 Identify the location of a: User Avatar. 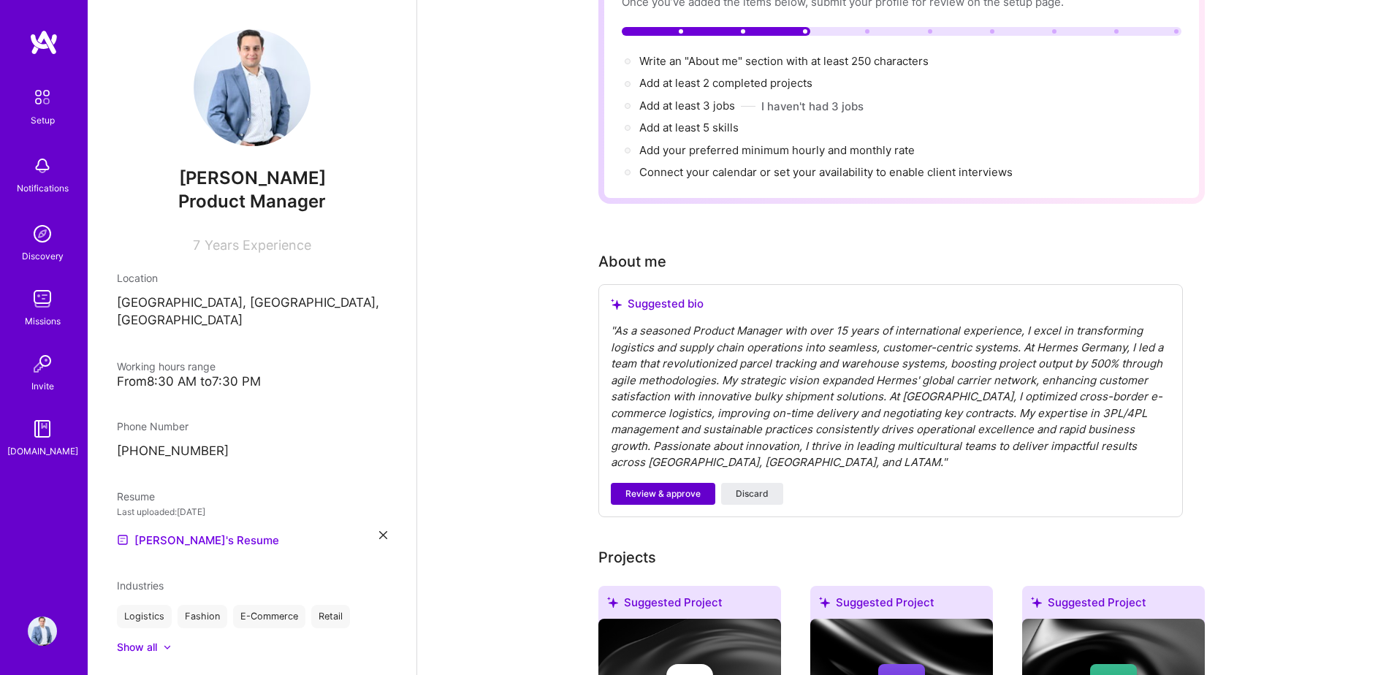
(42, 631).